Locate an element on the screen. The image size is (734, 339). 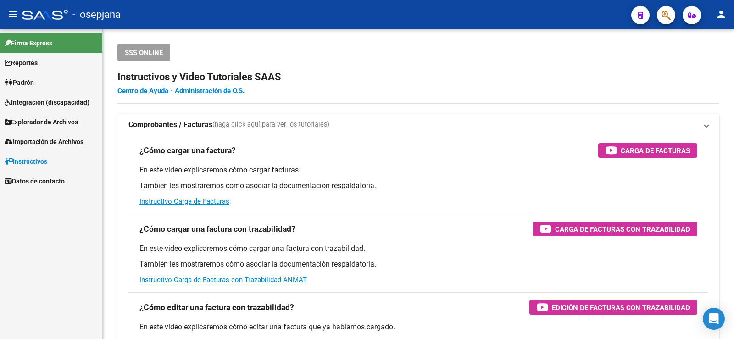
span: Reportes is located at coordinates (21, 63).